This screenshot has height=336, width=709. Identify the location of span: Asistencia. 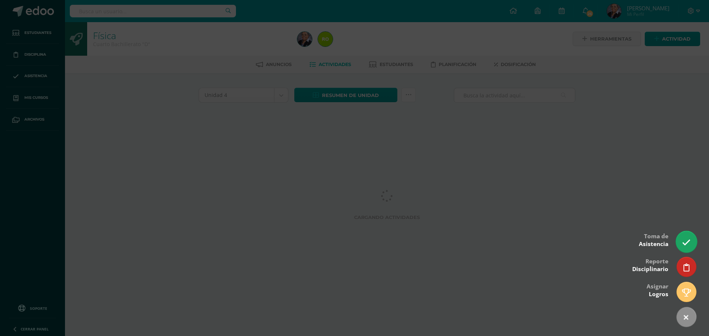
(654, 244).